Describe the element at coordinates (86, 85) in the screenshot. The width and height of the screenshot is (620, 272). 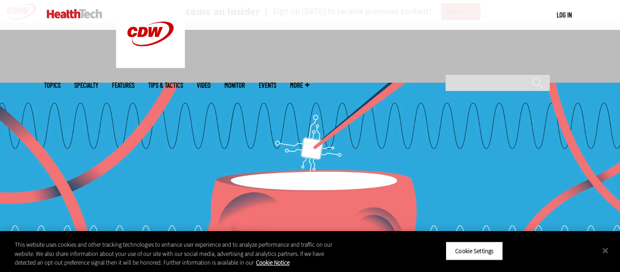
I see `span: Specialty` at that location.